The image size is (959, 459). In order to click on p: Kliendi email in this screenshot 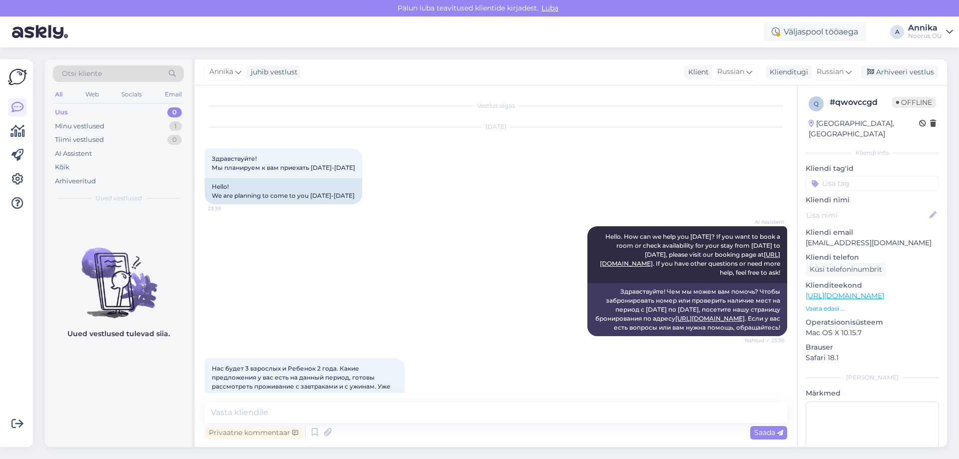, I will do `click(872, 232)`.